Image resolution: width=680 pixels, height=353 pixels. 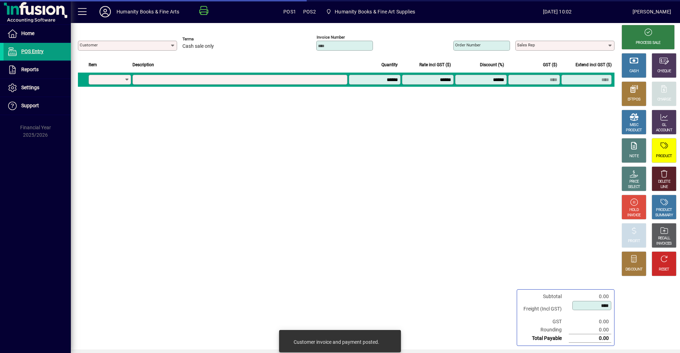 What do you see at coordinates (664, 130) in the screenshot?
I see `div: ACCOUNT` at bounding box center [664, 130].